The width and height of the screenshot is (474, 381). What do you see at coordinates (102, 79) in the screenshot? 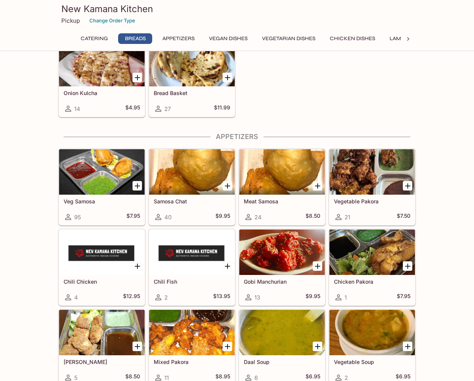
I see `a: Onion Kulcha14$4.95` at bounding box center [102, 79].